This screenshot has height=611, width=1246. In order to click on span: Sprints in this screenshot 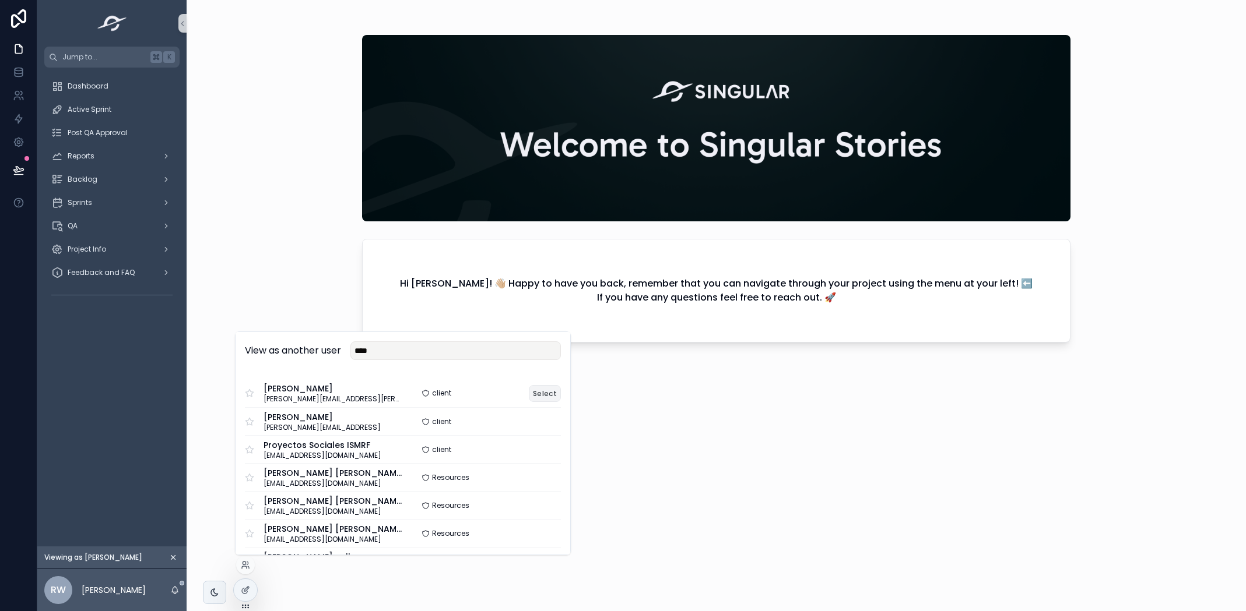, I will do `click(80, 203)`.